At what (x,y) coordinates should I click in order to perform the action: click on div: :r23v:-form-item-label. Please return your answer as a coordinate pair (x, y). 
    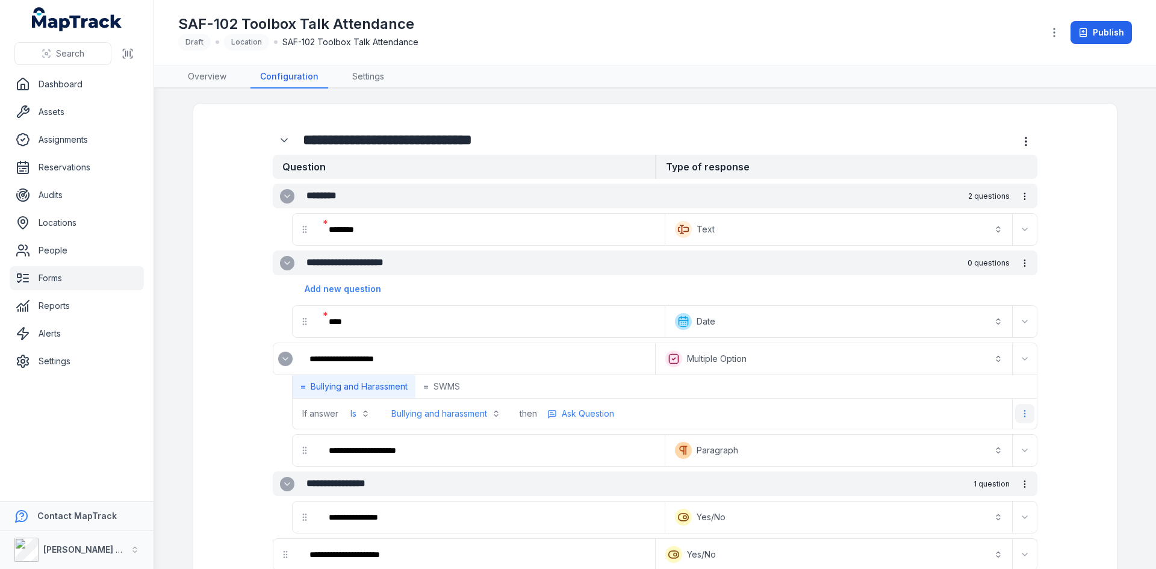
    Looking at the image, I should click on (491, 450).